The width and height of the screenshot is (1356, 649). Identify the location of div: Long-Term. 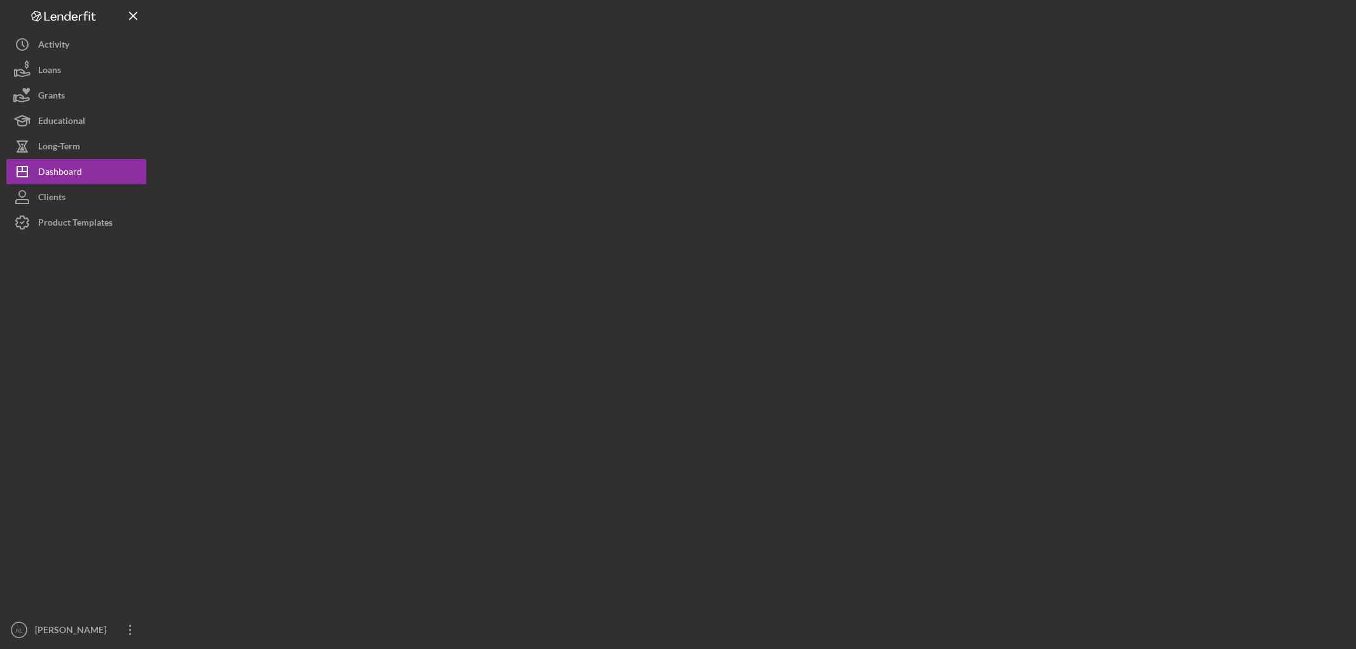
(59, 148).